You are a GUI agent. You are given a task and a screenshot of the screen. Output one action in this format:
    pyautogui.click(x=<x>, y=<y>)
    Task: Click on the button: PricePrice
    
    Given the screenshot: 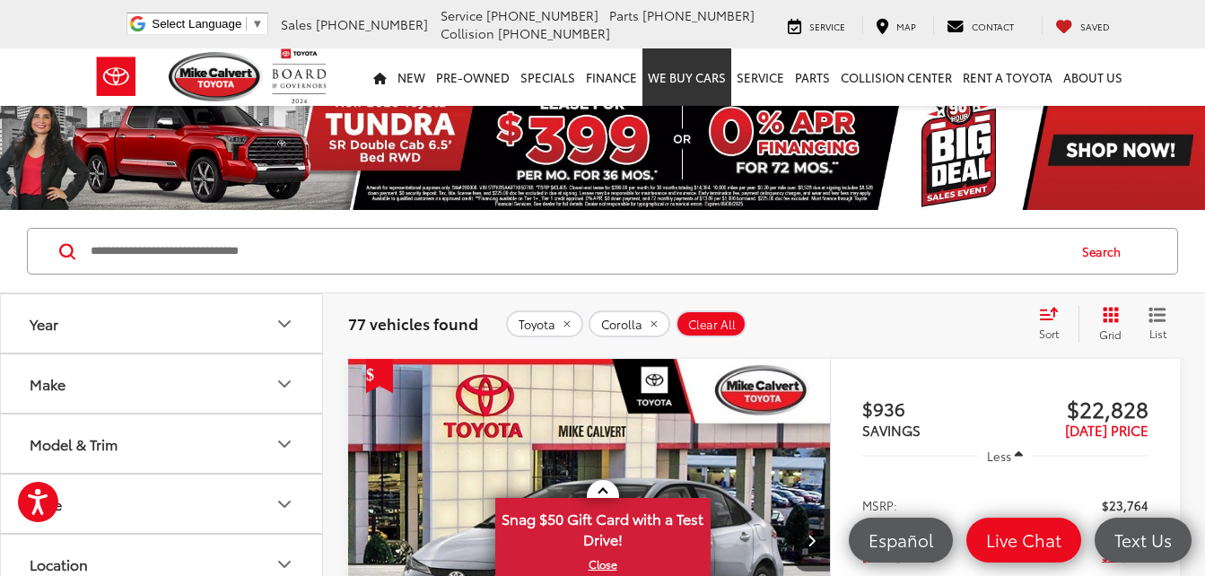 What is the action you would take?
    pyautogui.click(x=162, y=503)
    